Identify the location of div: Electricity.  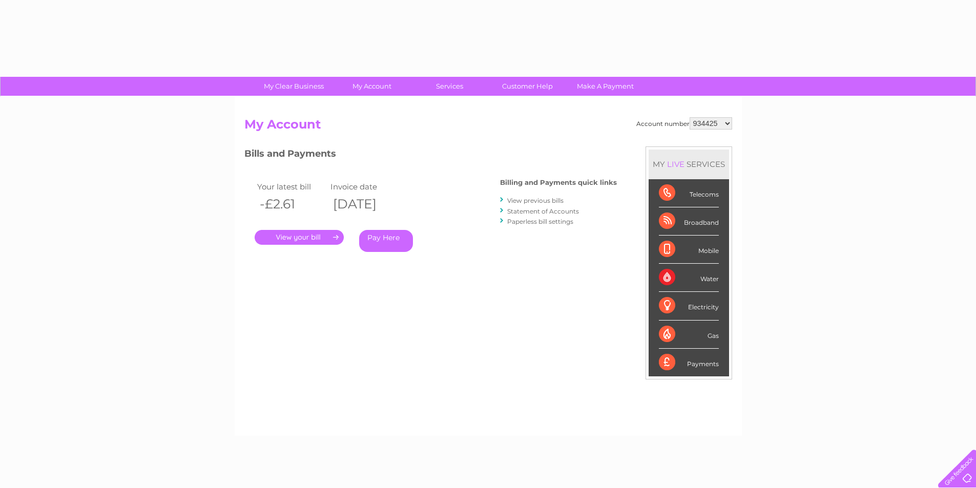
(688, 306).